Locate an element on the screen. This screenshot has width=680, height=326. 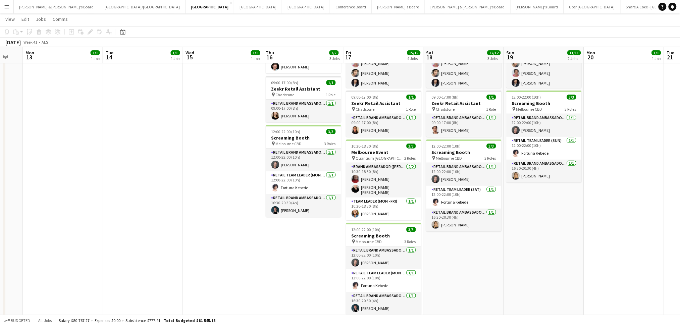
span: 15/15 is located at coordinates (414, 53).